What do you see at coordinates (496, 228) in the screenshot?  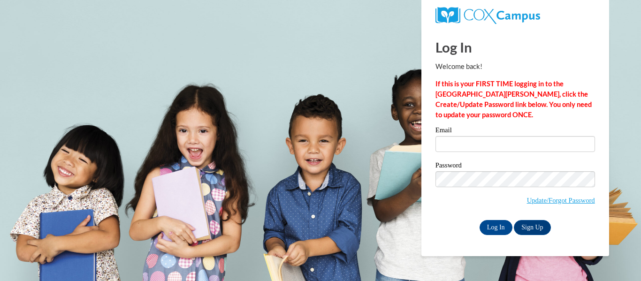 I see `input: Log In` at bounding box center [496, 228].